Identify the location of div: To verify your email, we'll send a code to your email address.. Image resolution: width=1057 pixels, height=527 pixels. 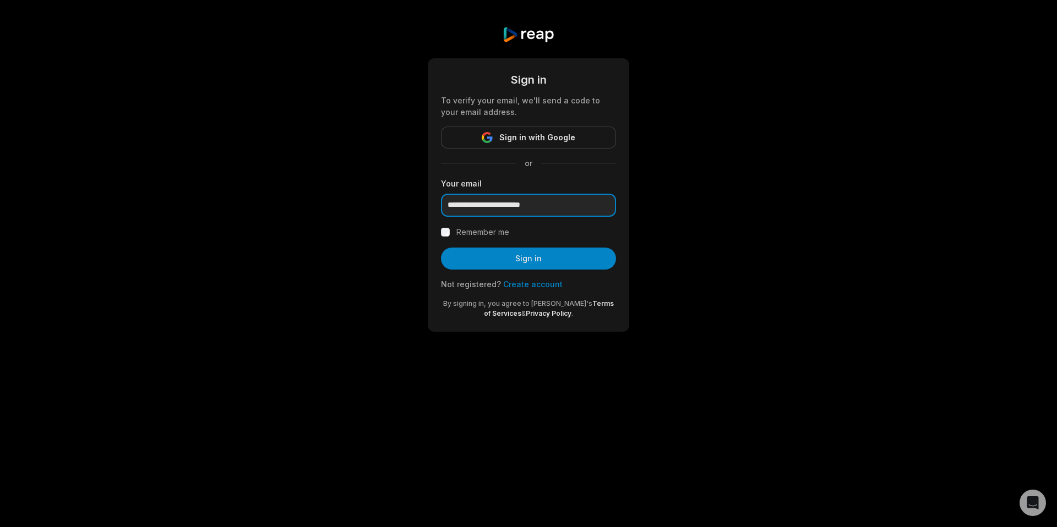
(529, 106).